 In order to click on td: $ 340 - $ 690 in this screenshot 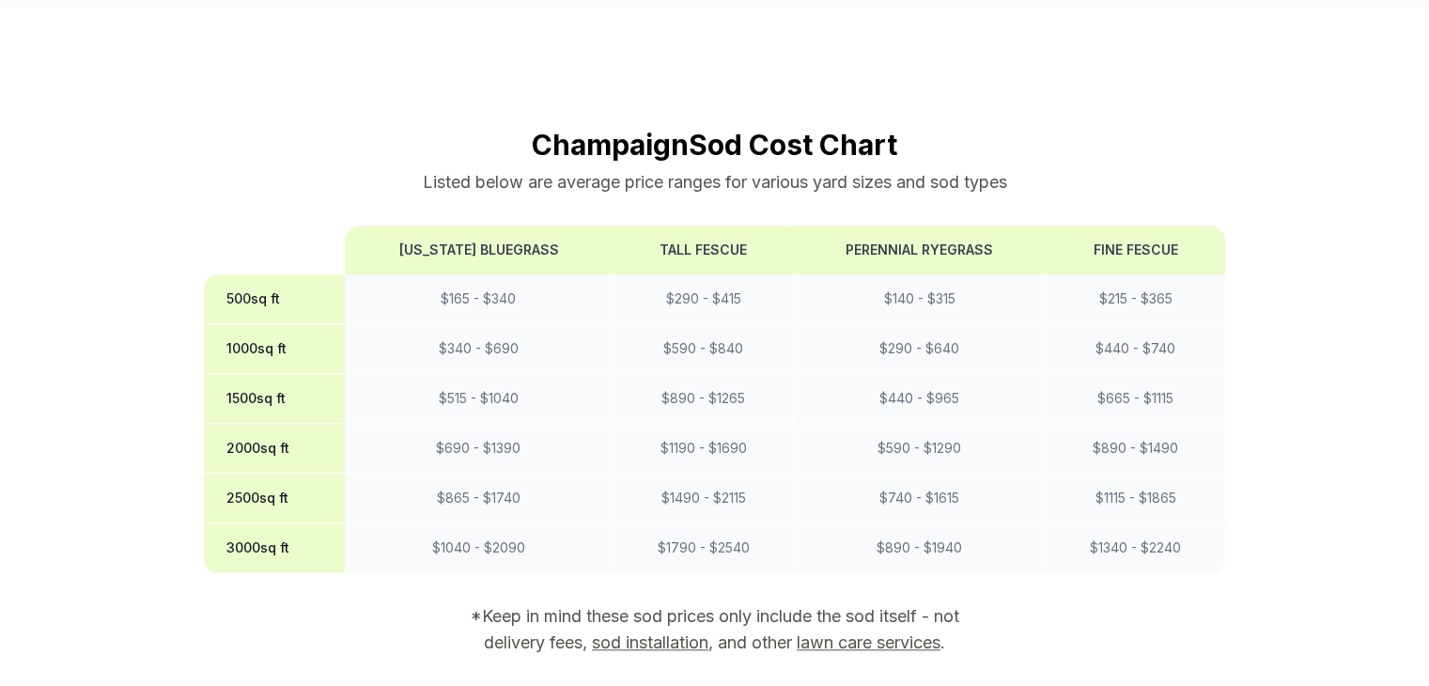, I will do `click(478, 349)`.